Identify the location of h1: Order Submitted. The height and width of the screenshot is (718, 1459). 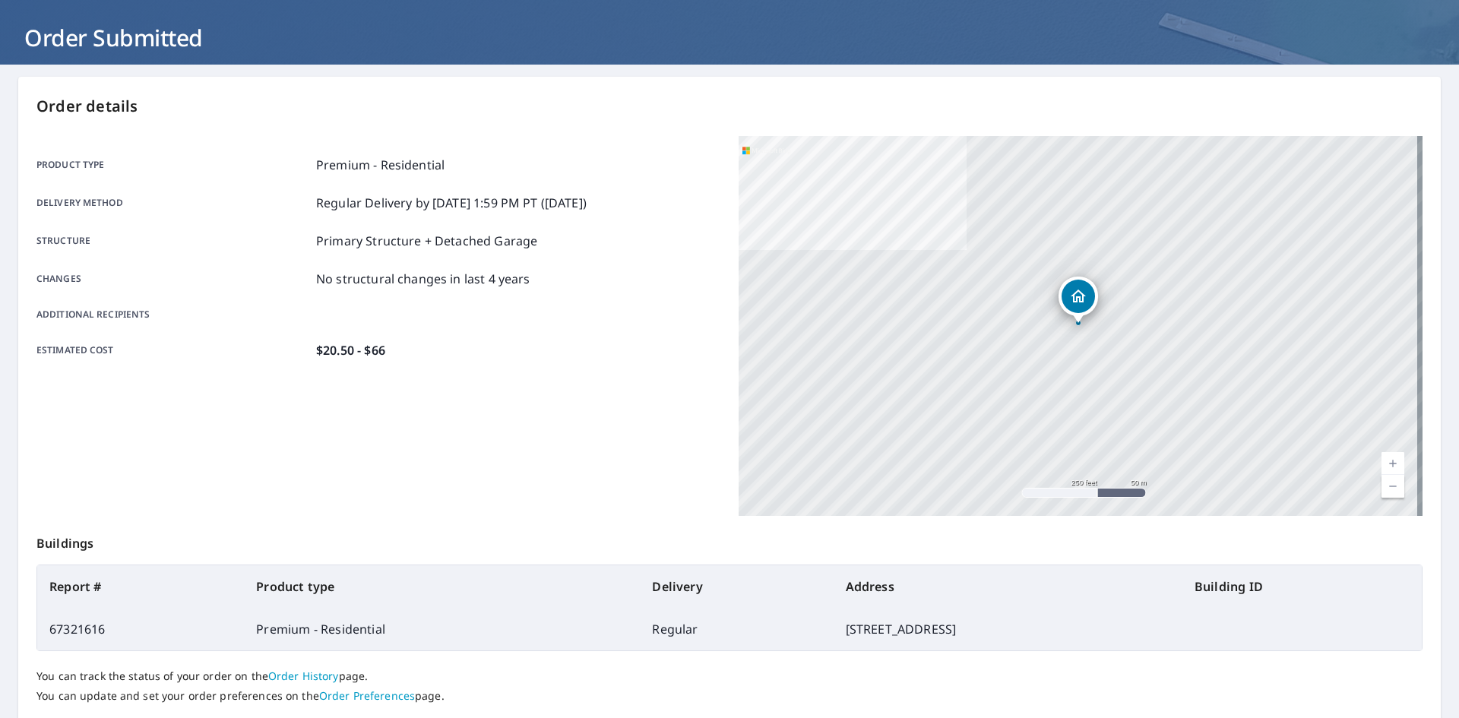
(729, 37).